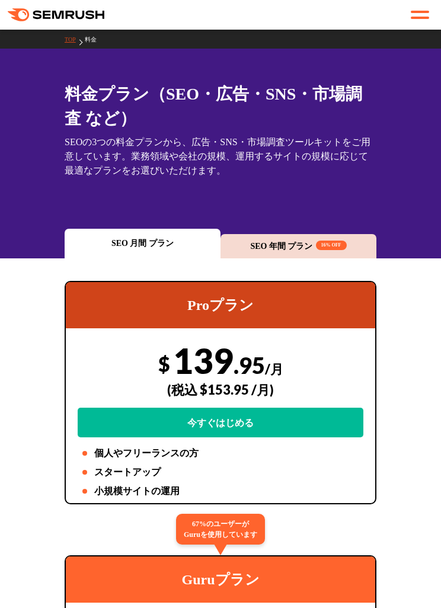  I want to click on span: 16% OFF, so click(331, 245).